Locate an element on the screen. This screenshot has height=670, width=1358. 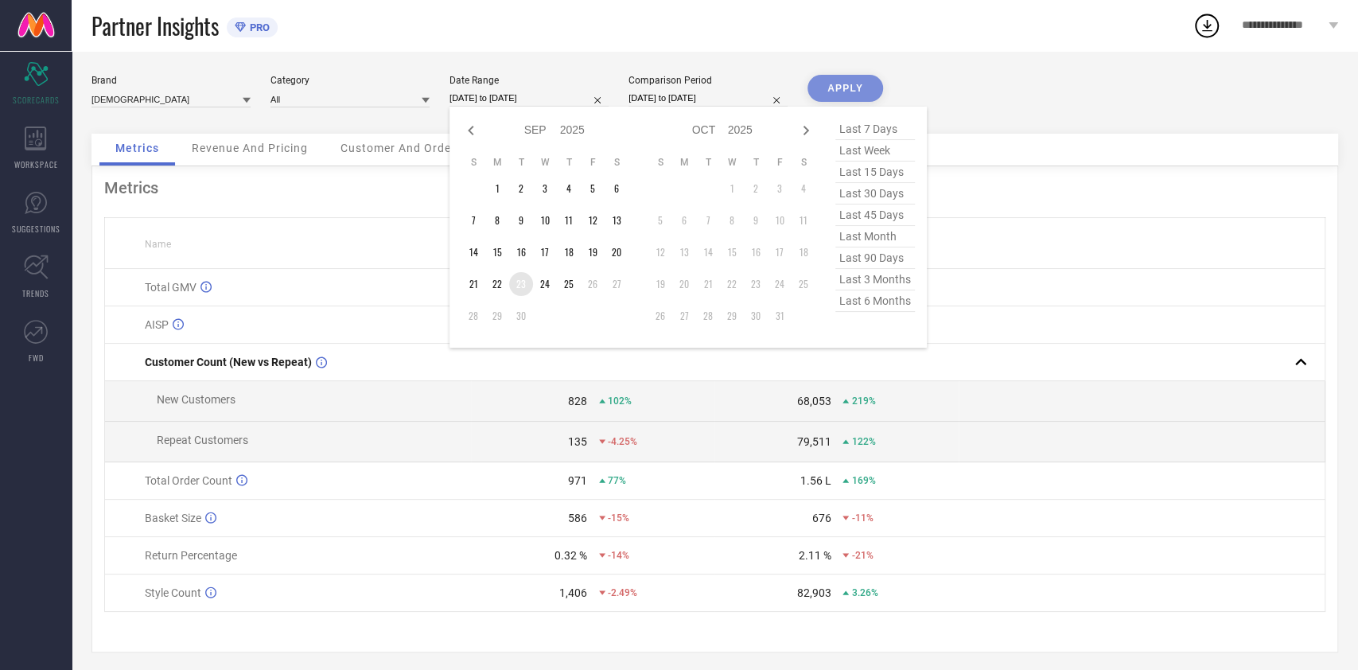
div: 135 is located at coordinates (577, 441).